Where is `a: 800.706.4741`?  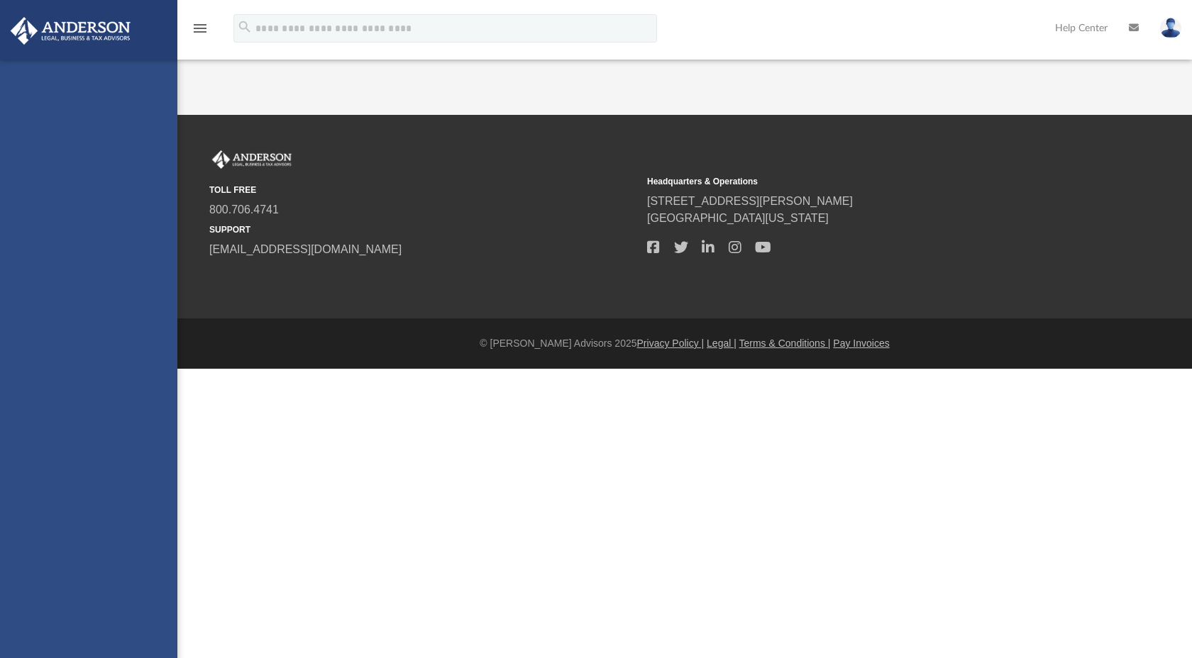
a: 800.706.4741 is located at coordinates (244, 209).